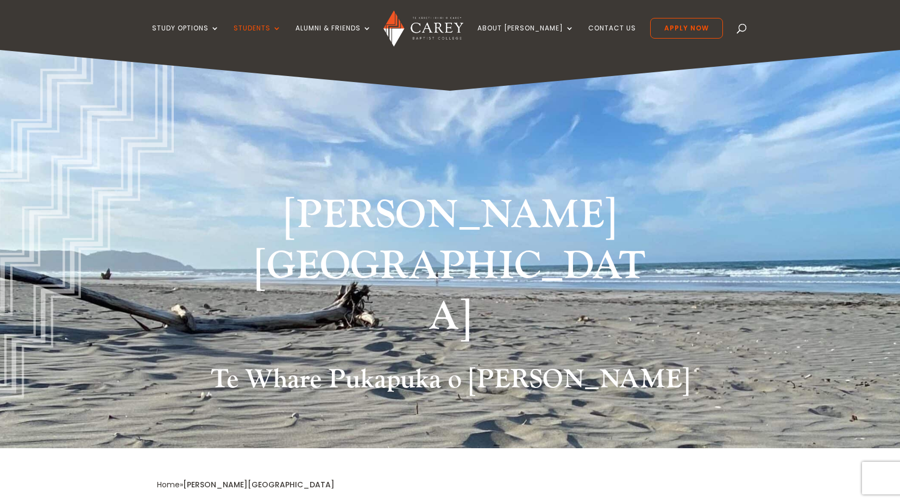 The image size is (900, 502). What do you see at coordinates (168, 485) in the screenshot?
I see `a: Home` at bounding box center [168, 485].